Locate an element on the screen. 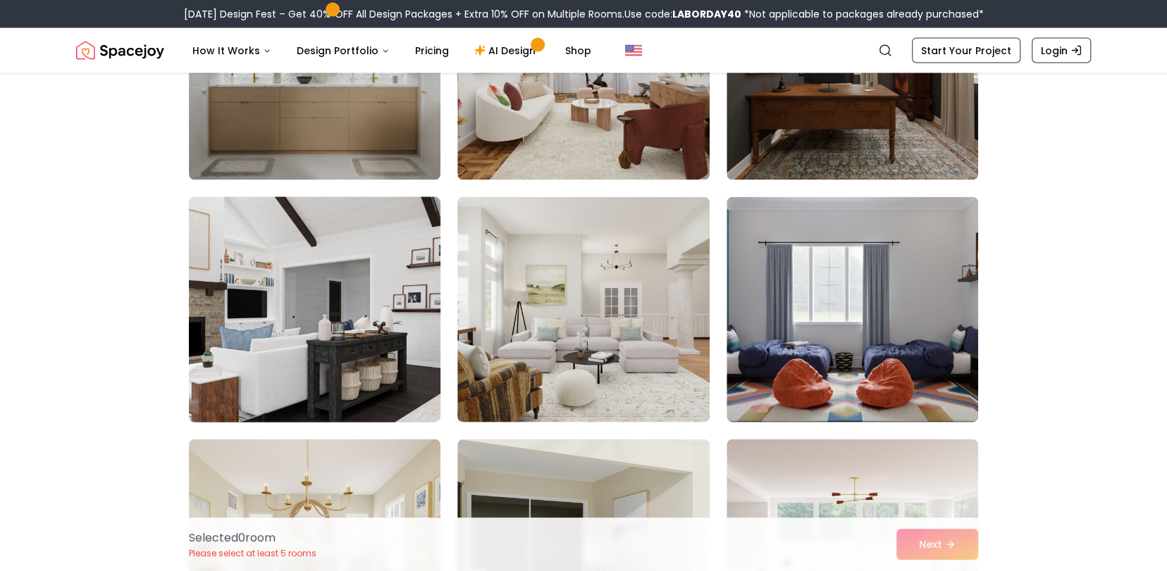 This screenshot has height=571, width=1167. img: Room room-23 is located at coordinates (583, 310).